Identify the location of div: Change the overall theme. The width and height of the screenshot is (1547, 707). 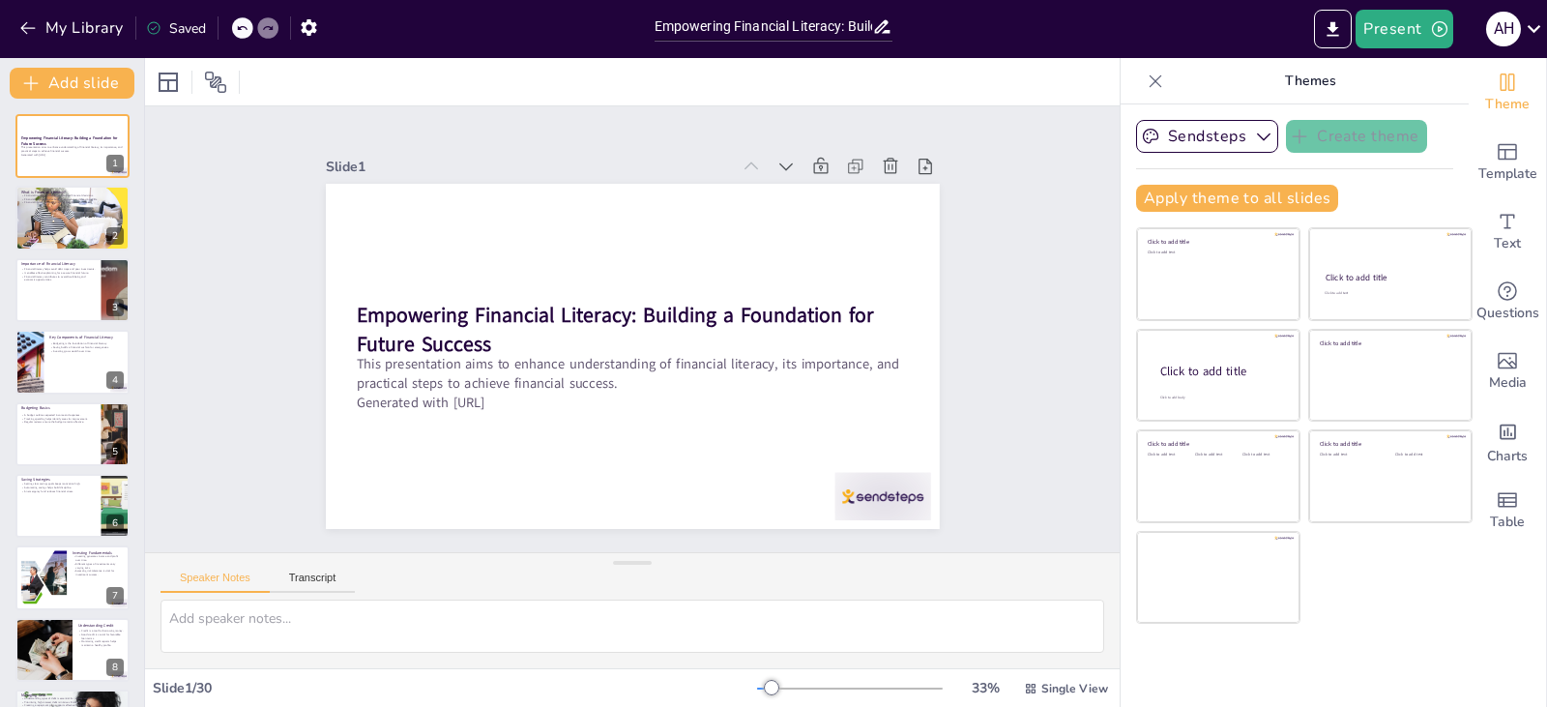
(1508, 93).